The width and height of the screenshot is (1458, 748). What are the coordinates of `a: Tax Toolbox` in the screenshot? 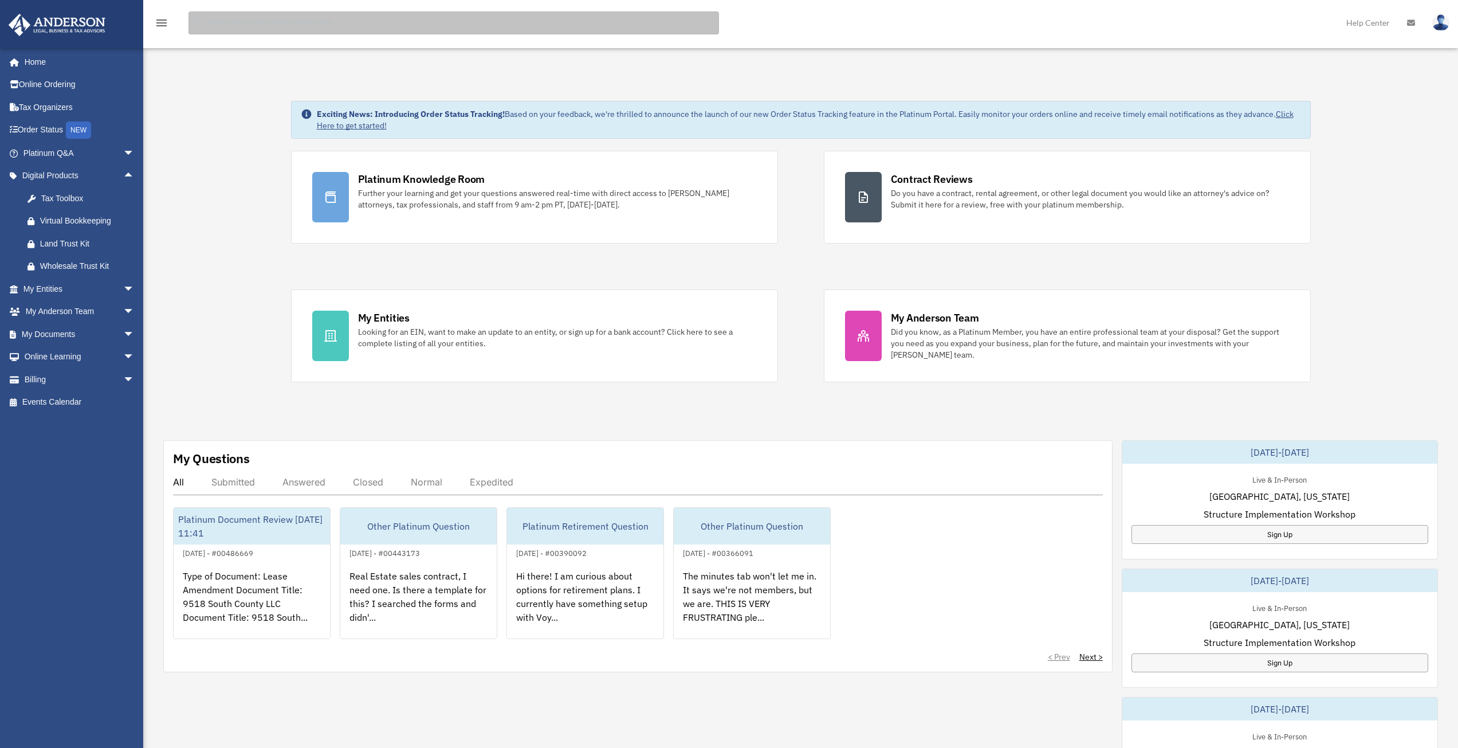 It's located at (84, 198).